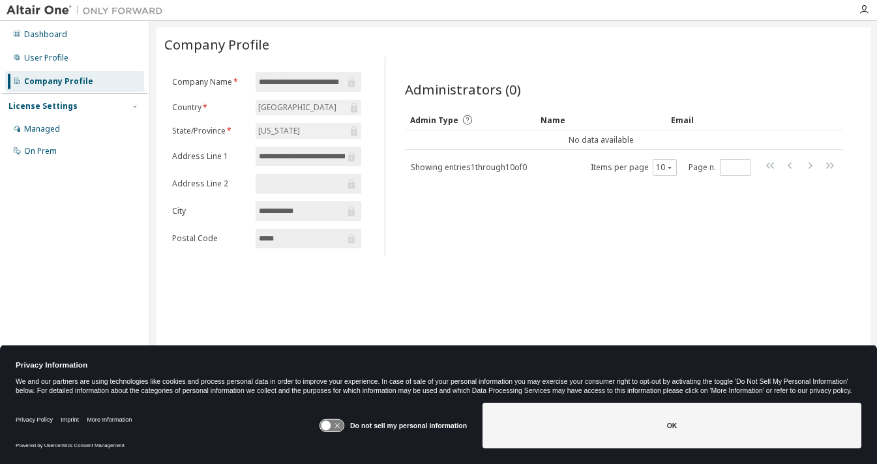 The width and height of the screenshot is (877, 464). What do you see at coordinates (601, 140) in the screenshot?
I see `td: No data available` at bounding box center [601, 140].